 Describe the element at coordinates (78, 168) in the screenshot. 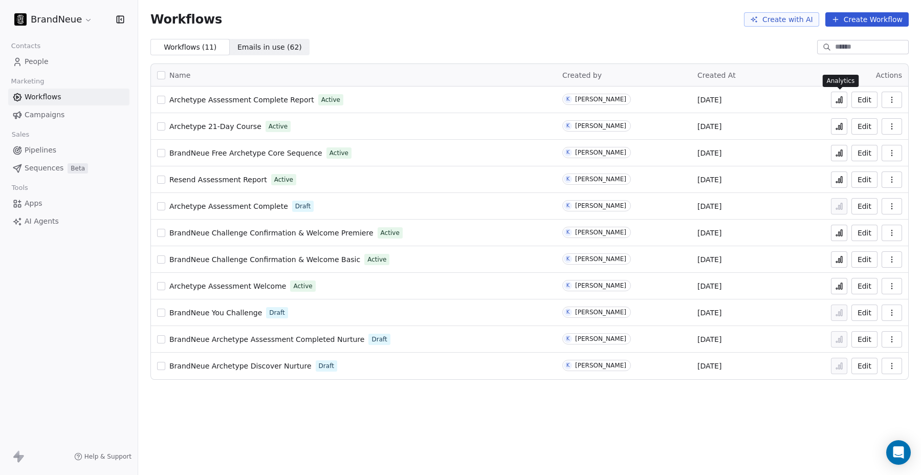

I see `span: Beta` at that location.